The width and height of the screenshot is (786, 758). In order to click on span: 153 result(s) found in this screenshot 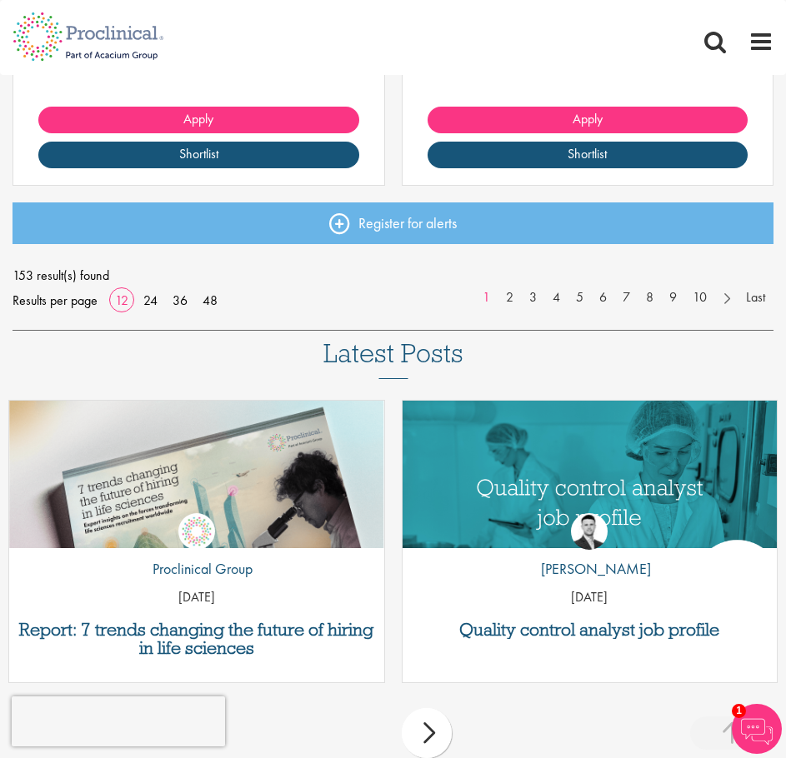, I will do `click(392, 276)`.